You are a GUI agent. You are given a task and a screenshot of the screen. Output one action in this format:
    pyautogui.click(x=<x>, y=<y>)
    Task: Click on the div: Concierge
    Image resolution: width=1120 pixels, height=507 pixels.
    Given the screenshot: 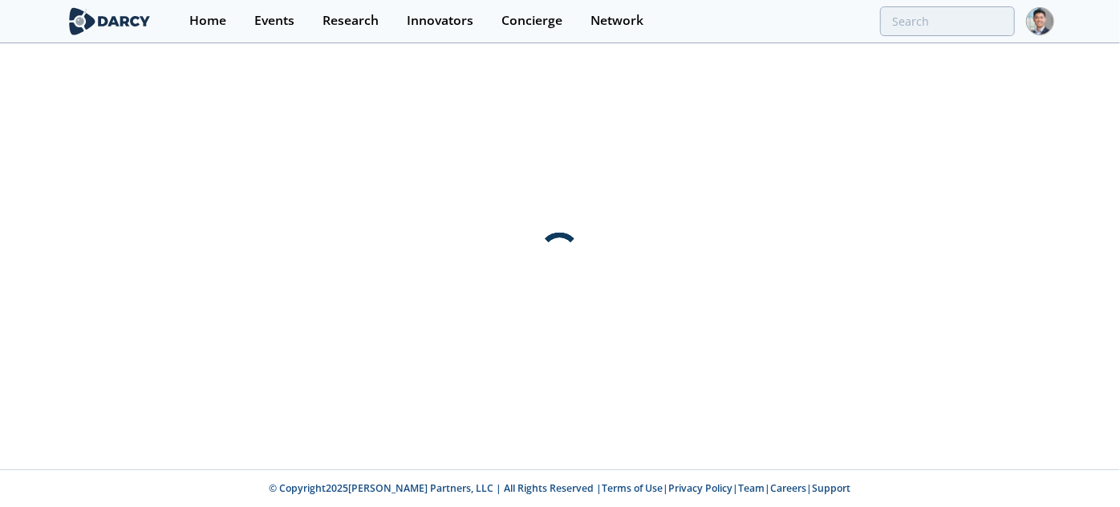 What is the action you would take?
    pyautogui.click(x=532, y=21)
    